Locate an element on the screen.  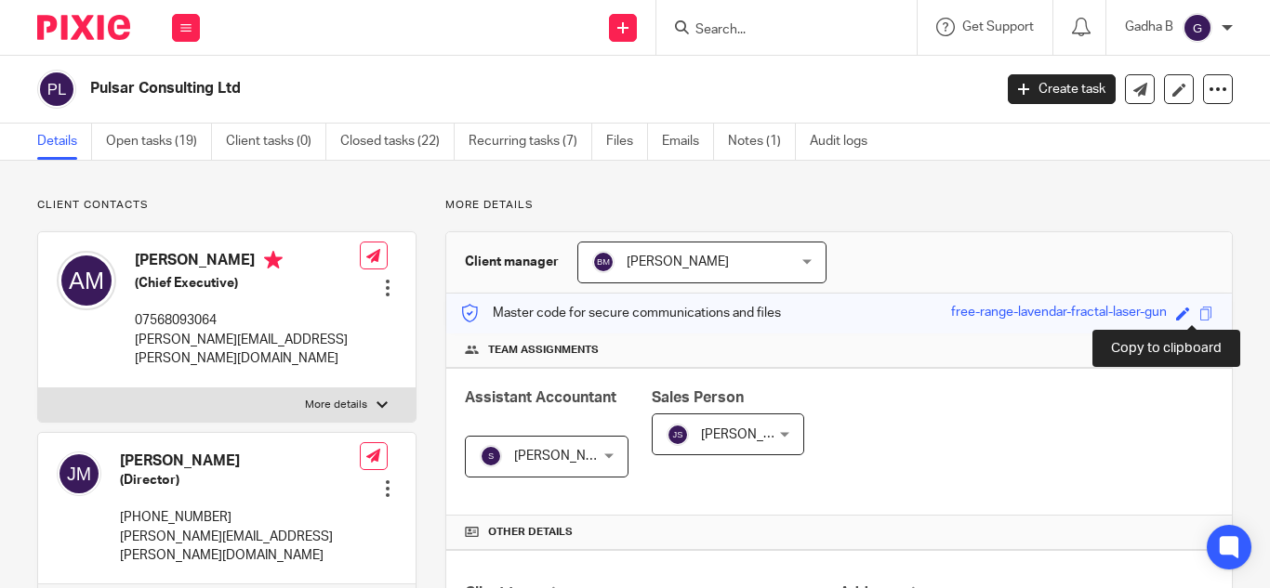
span: Assistant Accountant is located at coordinates (540, 398).